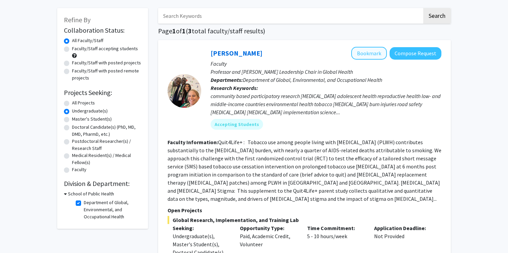 The width and height of the screenshot is (508, 253). Describe the element at coordinates (77, 20) in the screenshot. I see `span: Refine By` at that location.